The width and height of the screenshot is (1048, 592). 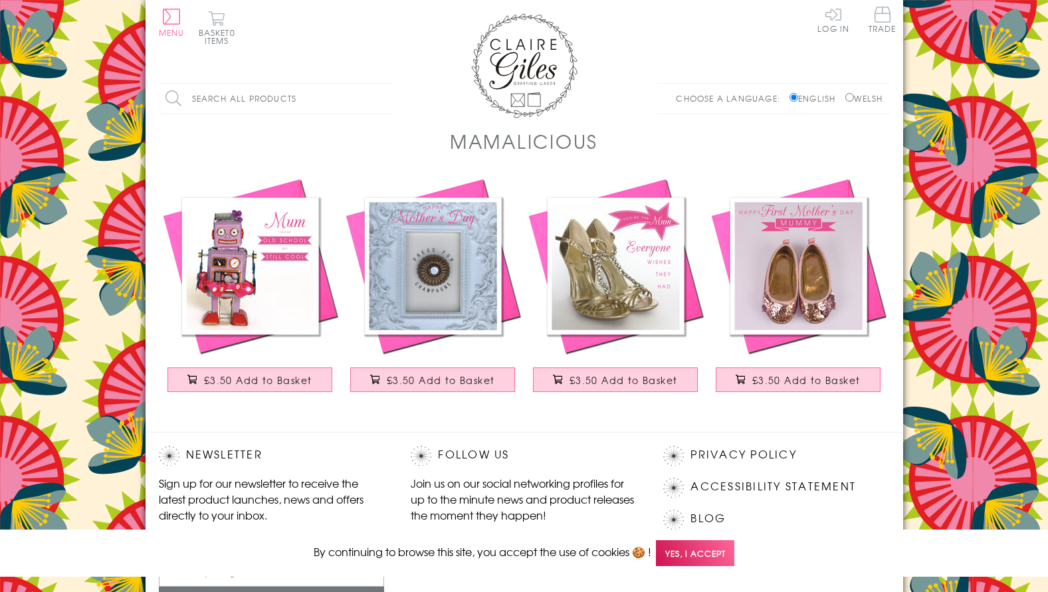 What do you see at coordinates (708, 518) in the screenshot?
I see `a: Blog` at bounding box center [708, 518].